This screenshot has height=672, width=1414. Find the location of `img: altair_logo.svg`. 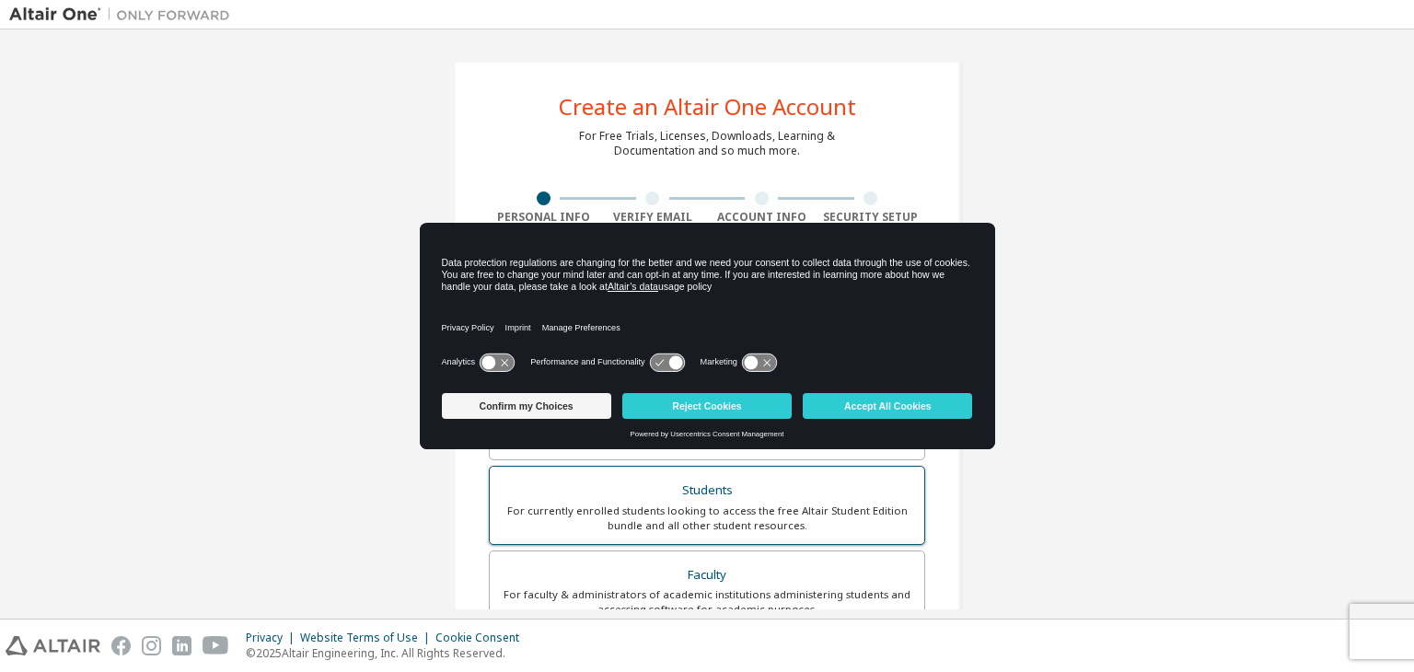

img: altair_logo.svg is located at coordinates (52, 645).